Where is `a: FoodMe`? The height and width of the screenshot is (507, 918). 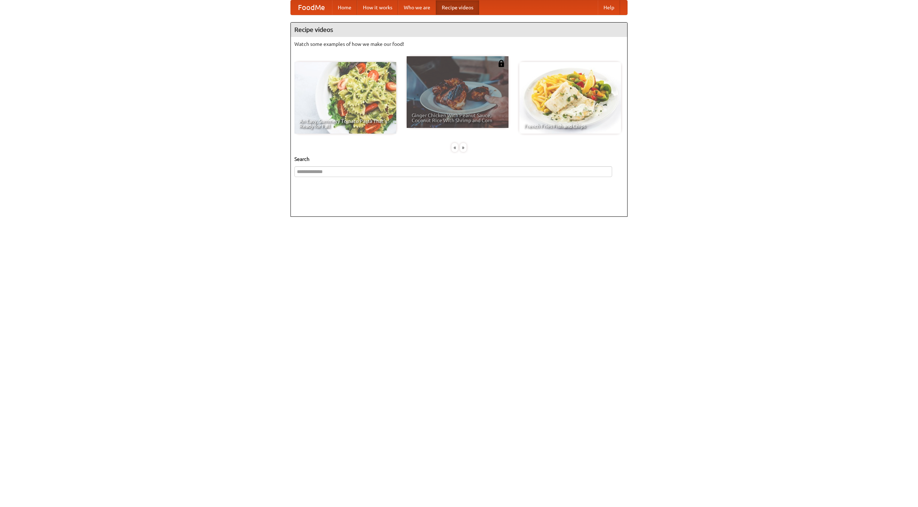
a: FoodMe is located at coordinates (311, 8).